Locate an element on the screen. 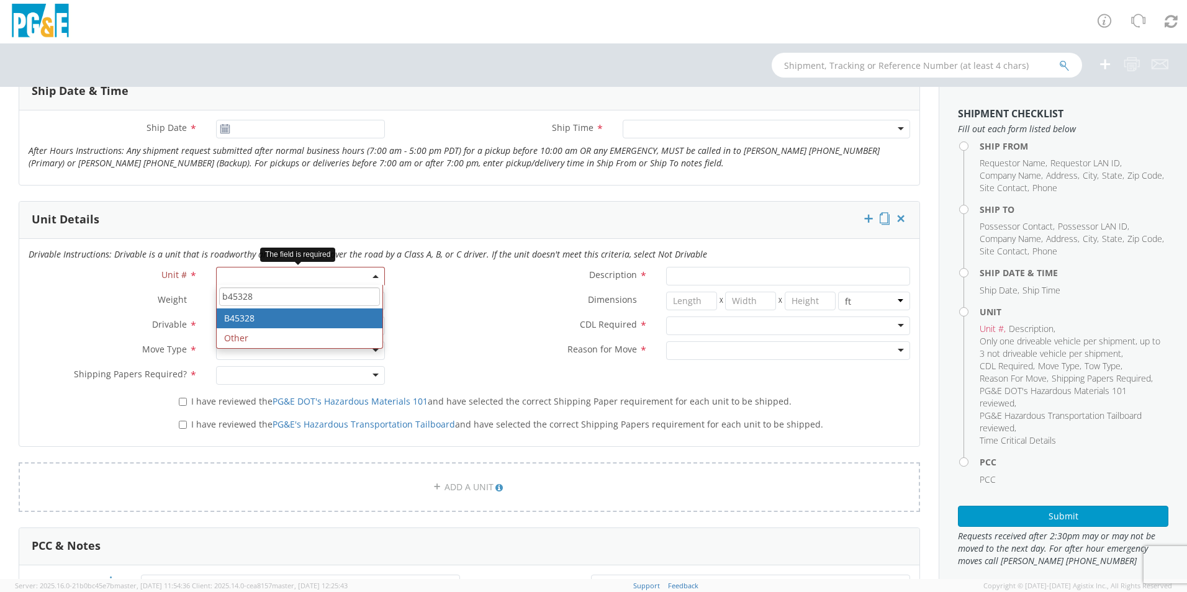 This screenshot has height=592, width=1187. span: Reason for Move is located at coordinates (602, 349).